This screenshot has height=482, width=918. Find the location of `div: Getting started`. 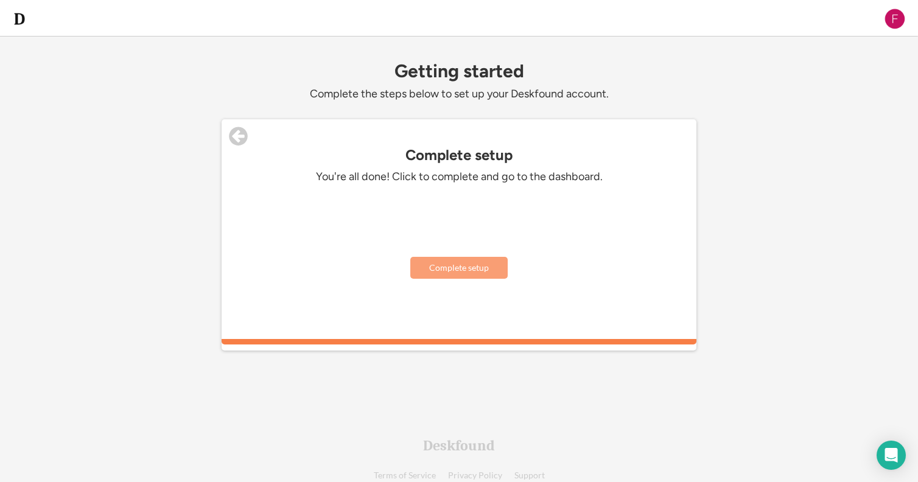

div: Getting started is located at coordinates (459, 71).